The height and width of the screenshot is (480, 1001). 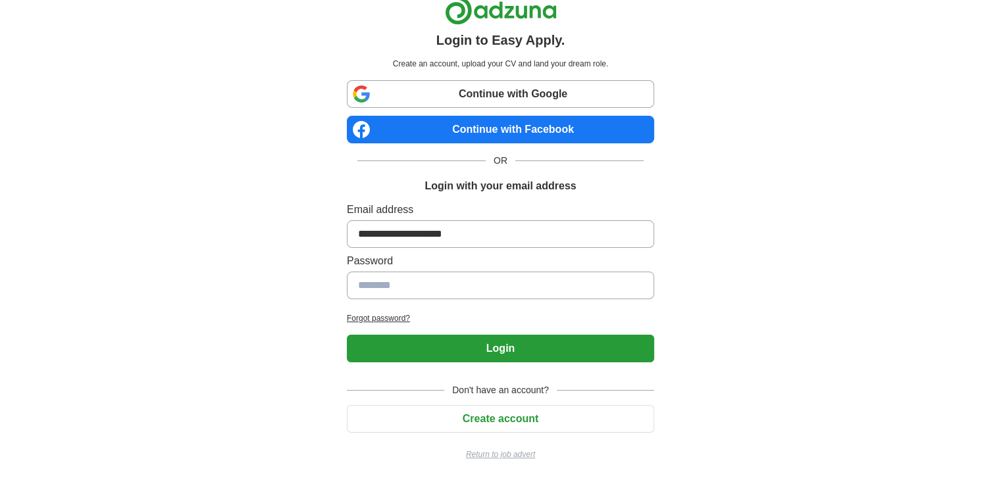 What do you see at coordinates (500, 64) in the screenshot?
I see `p: Create an account, upload your CV and land your dream role.` at bounding box center [500, 64].